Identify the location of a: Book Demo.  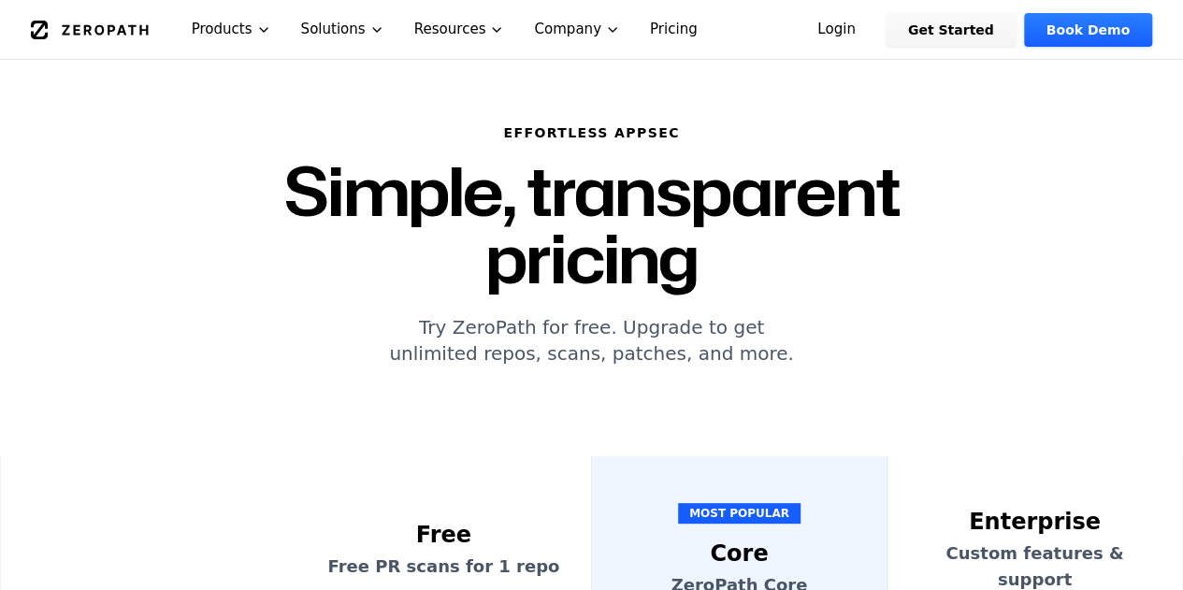
(1088, 30).